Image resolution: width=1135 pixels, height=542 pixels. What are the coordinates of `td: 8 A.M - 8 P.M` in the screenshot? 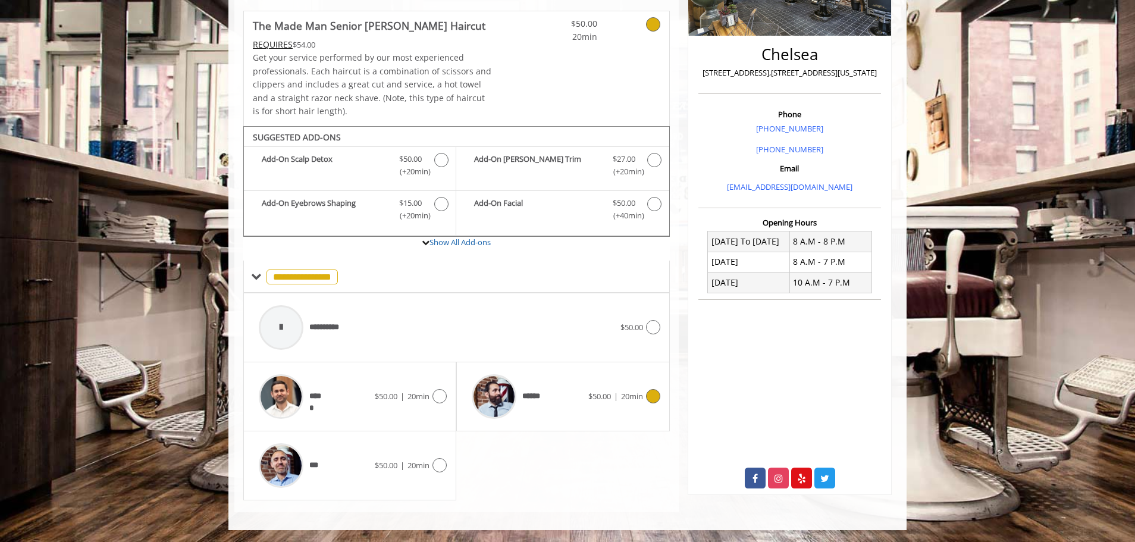 It's located at (830, 241).